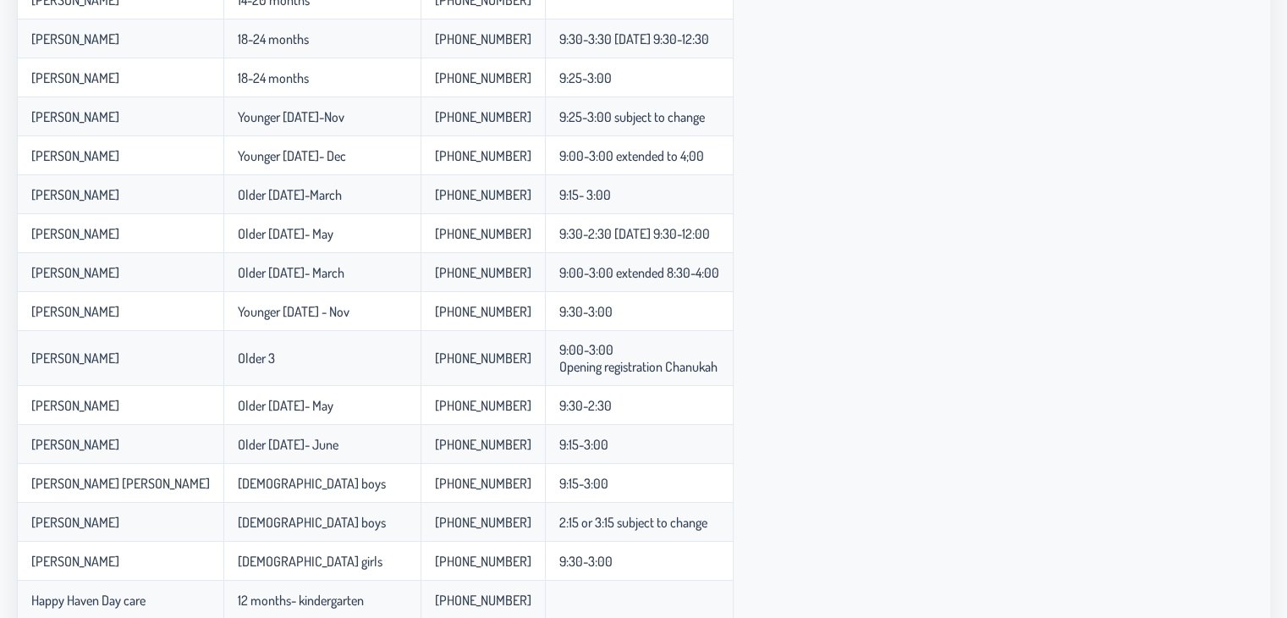 The height and width of the screenshot is (618, 1287). I want to click on p-celleditor: Older 3, so click(256, 358).